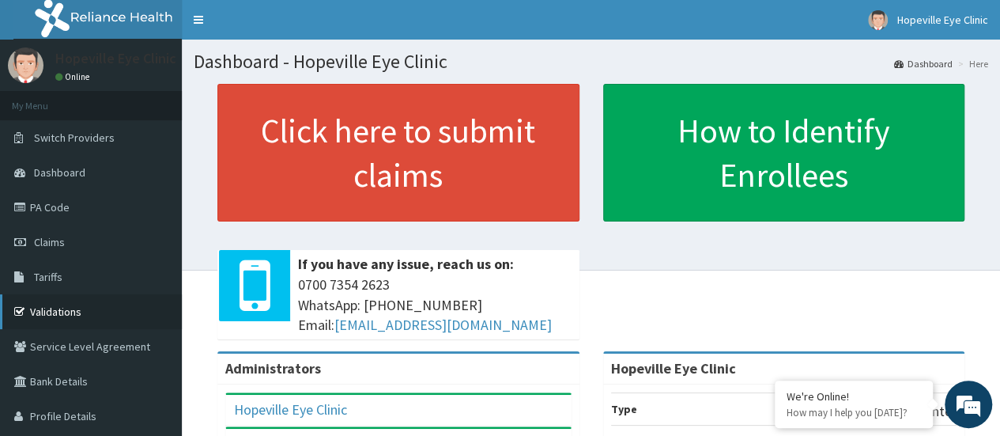 The image size is (1000, 436). Describe the element at coordinates (784, 153) in the screenshot. I see `a: How to Identify Enrollees` at that location.